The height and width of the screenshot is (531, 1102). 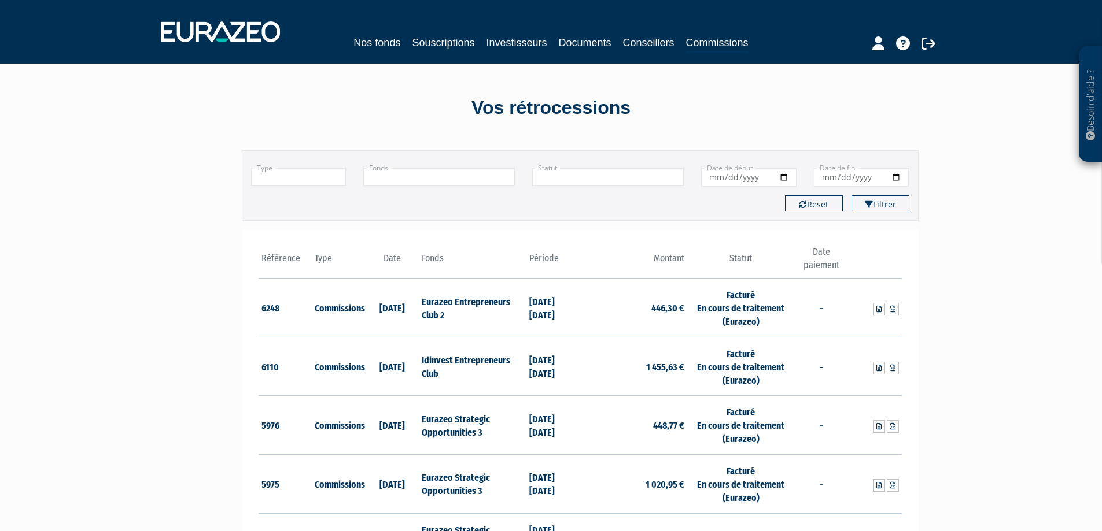 What do you see at coordinates (472, 367) in the screenshot?
I see `td: Idinvest Entrepreneurs Club` at bounding box center [472, 367].